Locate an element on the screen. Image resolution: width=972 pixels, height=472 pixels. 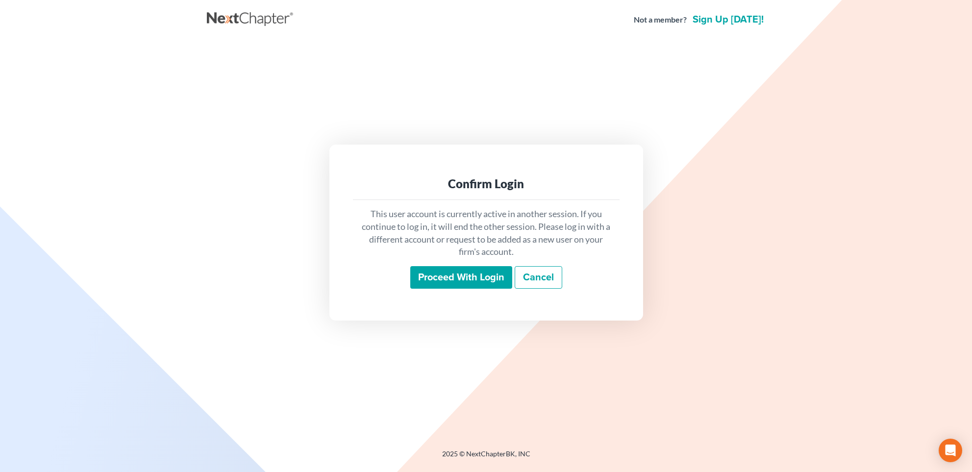
strong: Not a member? is located at coordinates (660, 20).